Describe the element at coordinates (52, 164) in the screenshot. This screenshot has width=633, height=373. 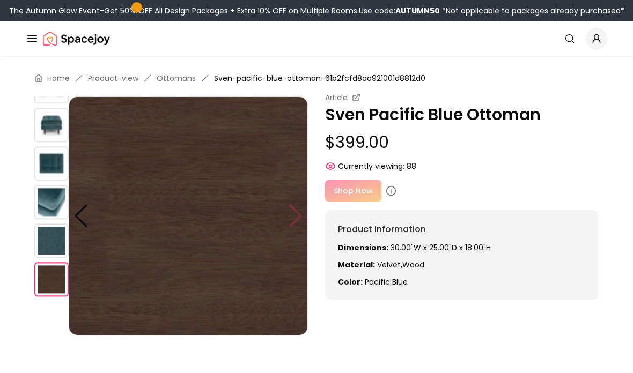
I see `img: https://storage.googleapis.com/spacejoy-main/assets/61b2fcfd8aa921001d8812d0/product_4_5h95p67e6pe3` at that location.